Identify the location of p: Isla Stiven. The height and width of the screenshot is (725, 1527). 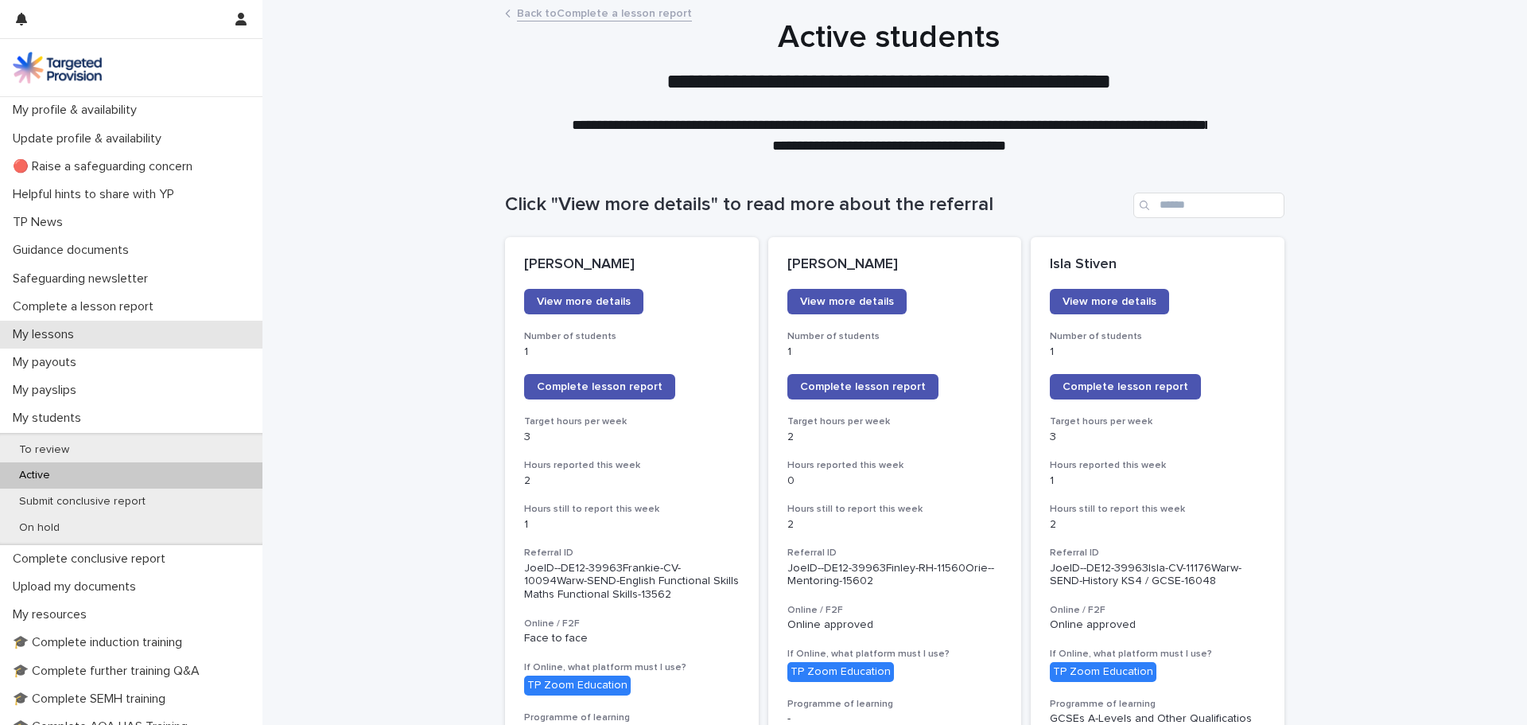
(1158, 265).